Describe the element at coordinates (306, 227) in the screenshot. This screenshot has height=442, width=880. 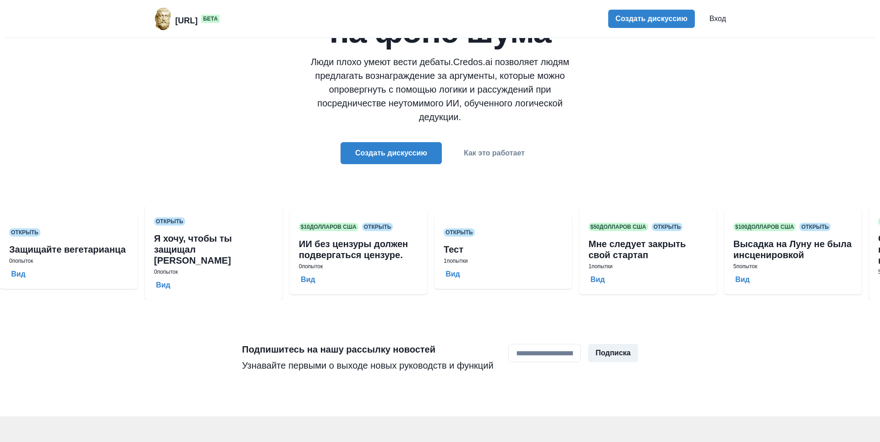
I see `ya-tr-span: 10` at that location.